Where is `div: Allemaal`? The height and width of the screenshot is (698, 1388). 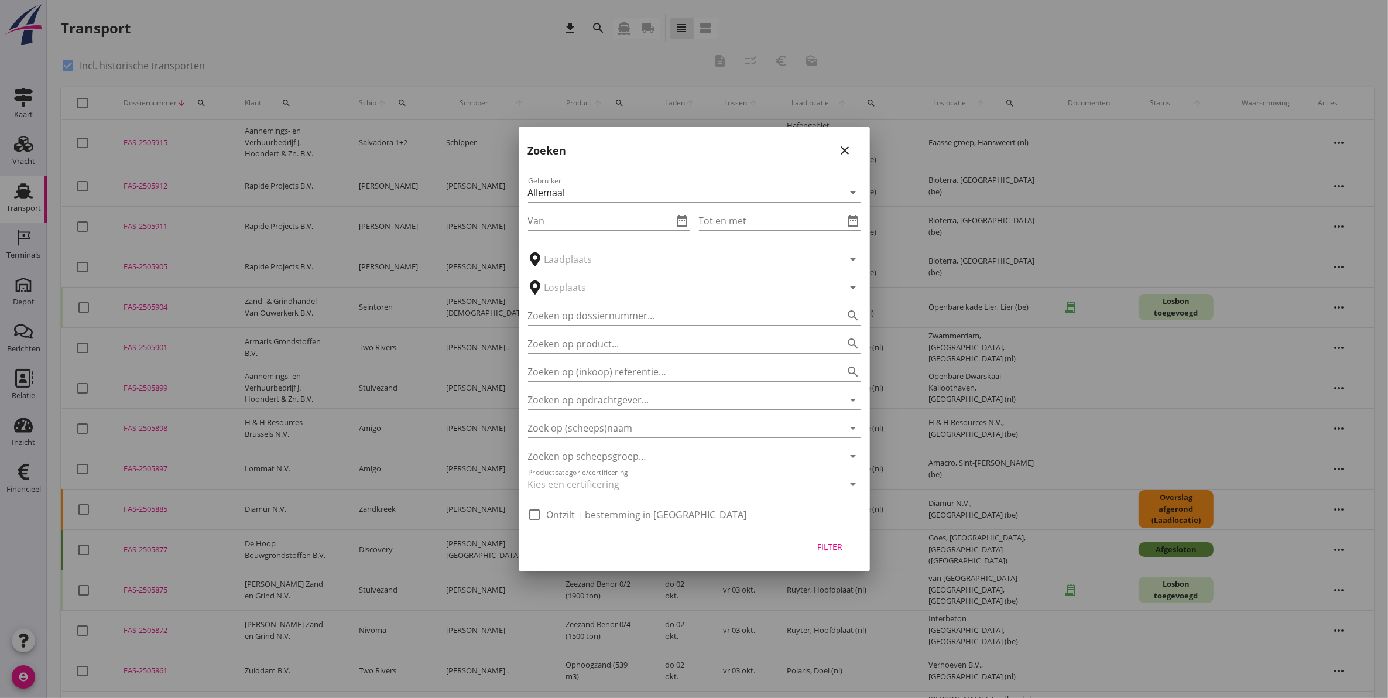
div: Allemaal is located at coordinates (547, 193).